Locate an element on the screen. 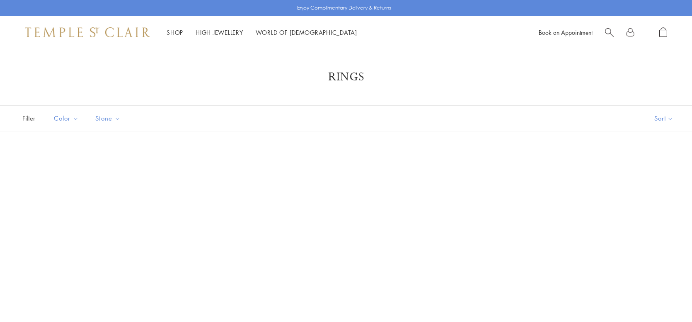  p: Enjoy Complimentary Delivery & Returns is located at coordinates (344, 8).